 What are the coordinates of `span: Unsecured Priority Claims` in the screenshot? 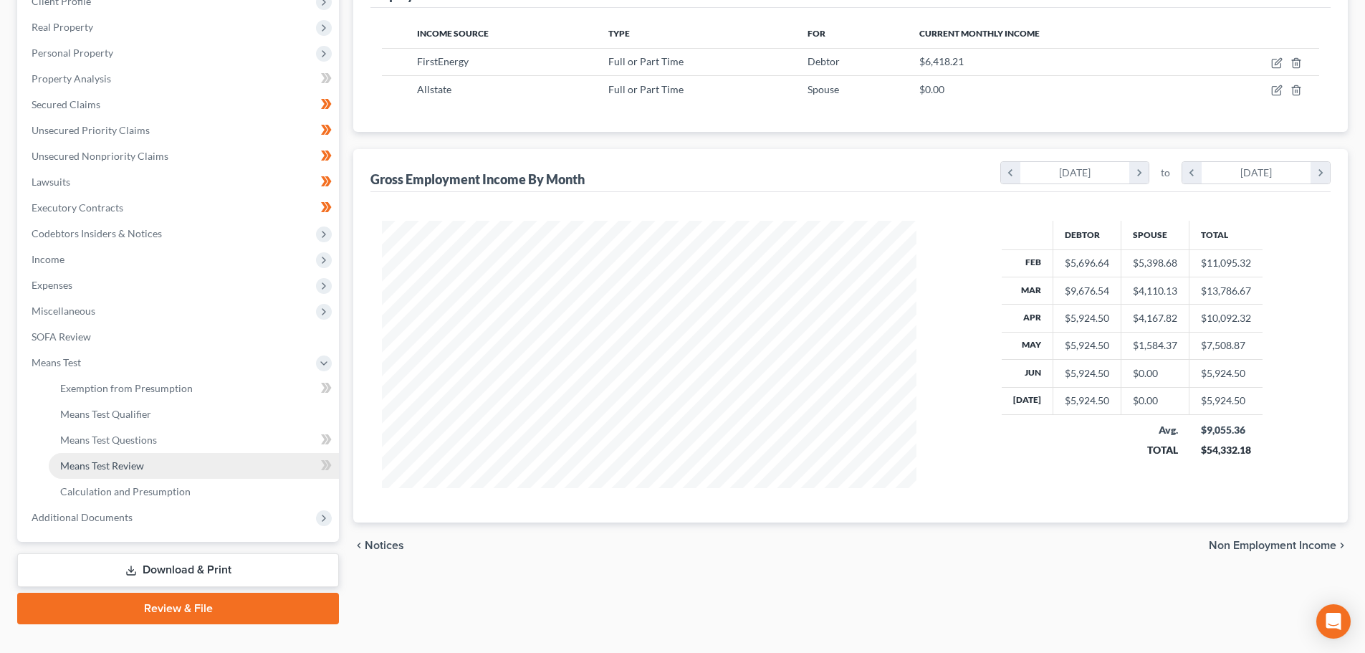 It's located at (90, 130).